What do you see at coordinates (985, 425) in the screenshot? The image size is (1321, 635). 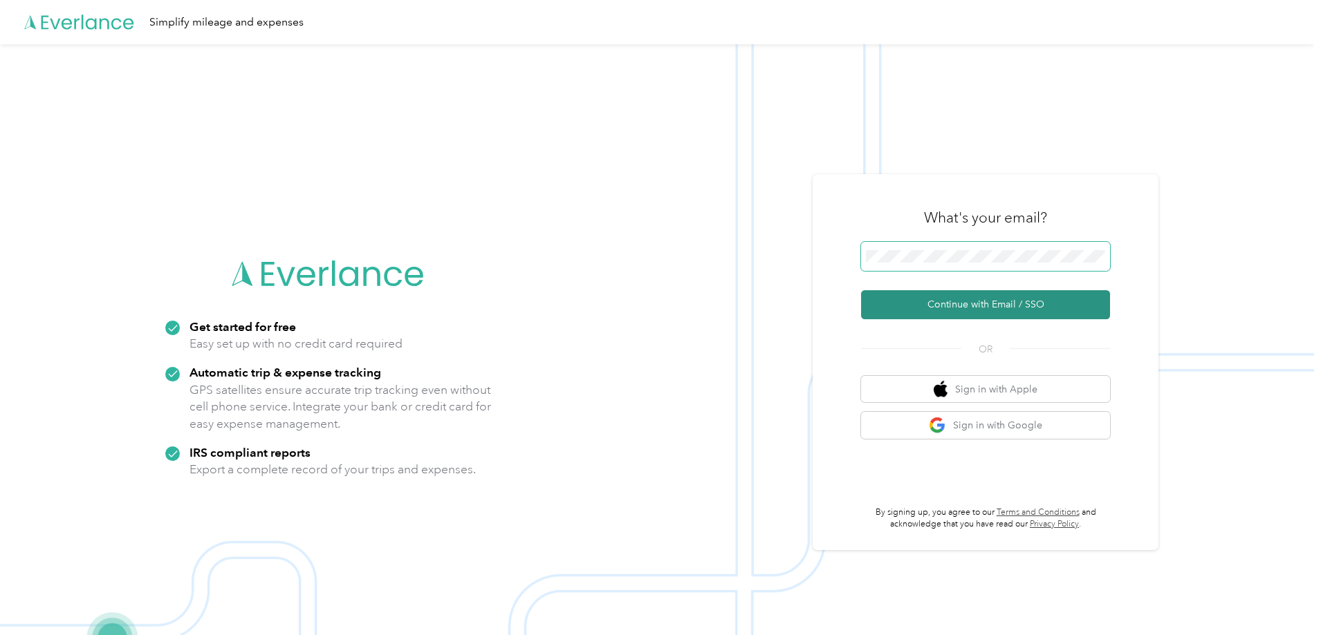 I see `button: google logoSign in with Google` at bounding box center [985, 425].